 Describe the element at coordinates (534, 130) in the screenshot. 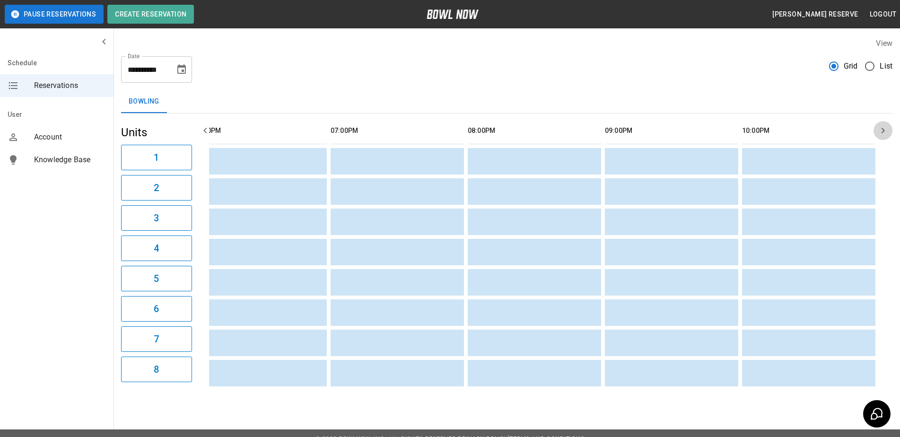

I see `th: 08:00PM` at that location.